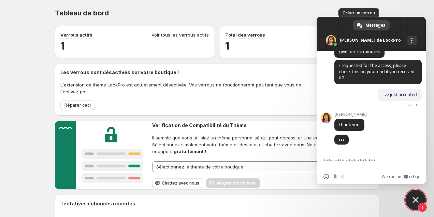  Describe the element at coordinates (349, 124) in the screenshot. I see `span: thank you` at that location.